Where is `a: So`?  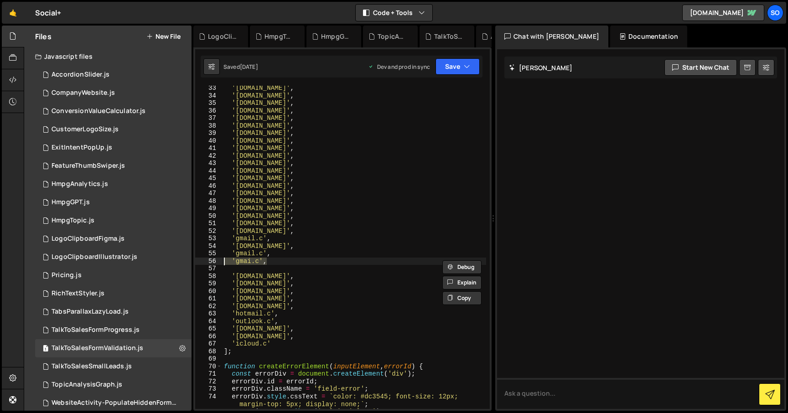
a: So is located at coordinates (775, 13).